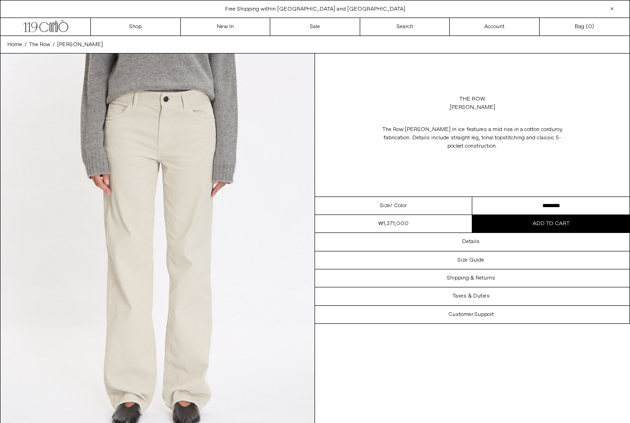  What do you see at coordinates (405, 27) in the screenshot?
I see `a: Search` at bounding box center [405, 27].